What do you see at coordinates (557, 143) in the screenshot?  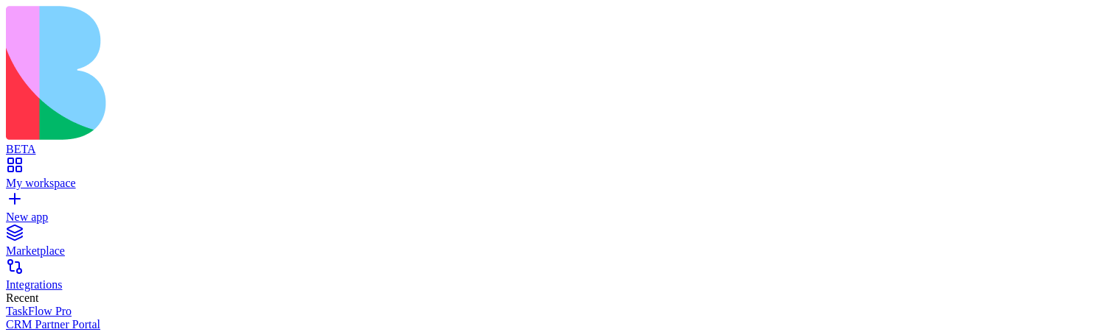 I see `a: BETA` at bounding box center [557, 143].